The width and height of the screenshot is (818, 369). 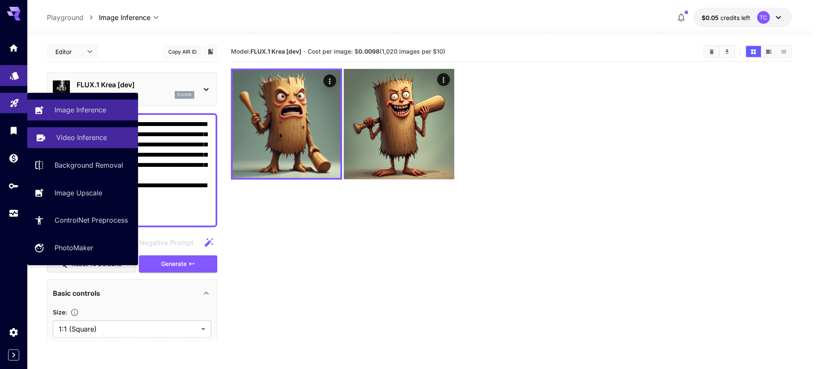 I want to click on span: $0.05, so click(x=711, y=17).